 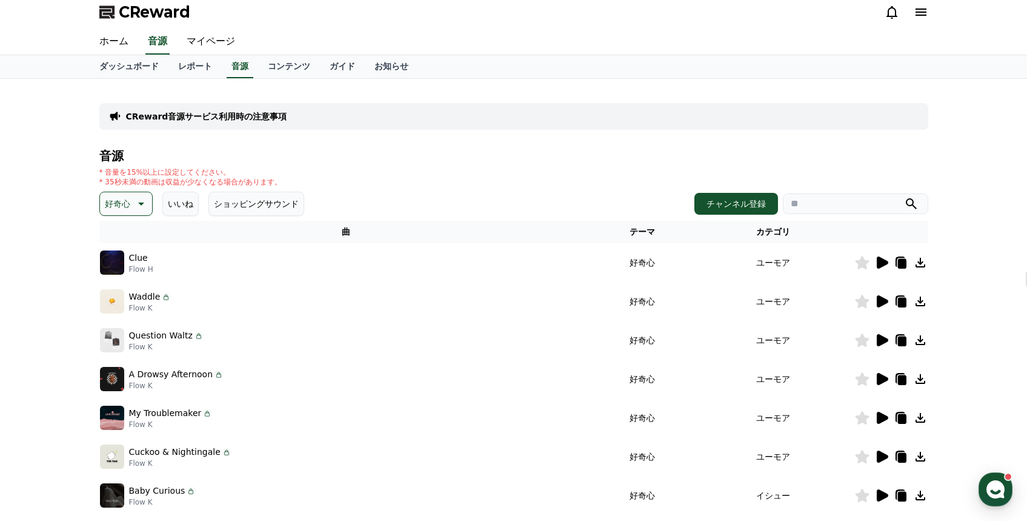 I want to click on p: My Troublemaker, so click(x=165, y=413).